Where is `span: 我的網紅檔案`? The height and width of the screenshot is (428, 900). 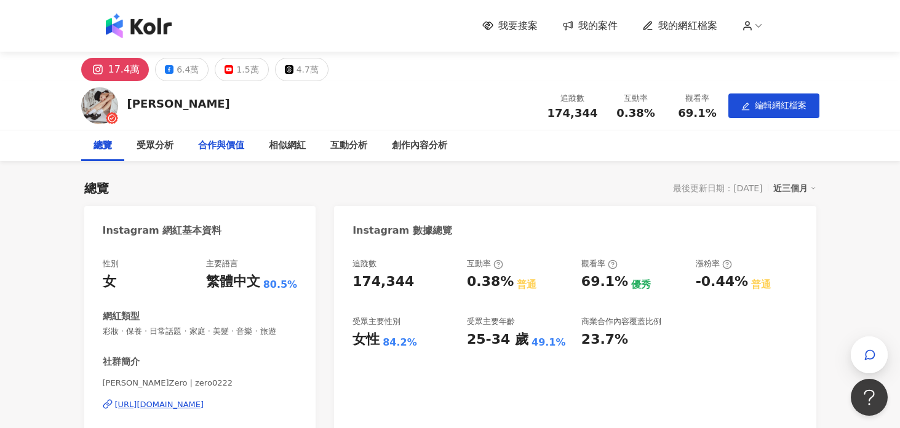
span: 我的網紅檔案 is located at coordinates (688, 26).